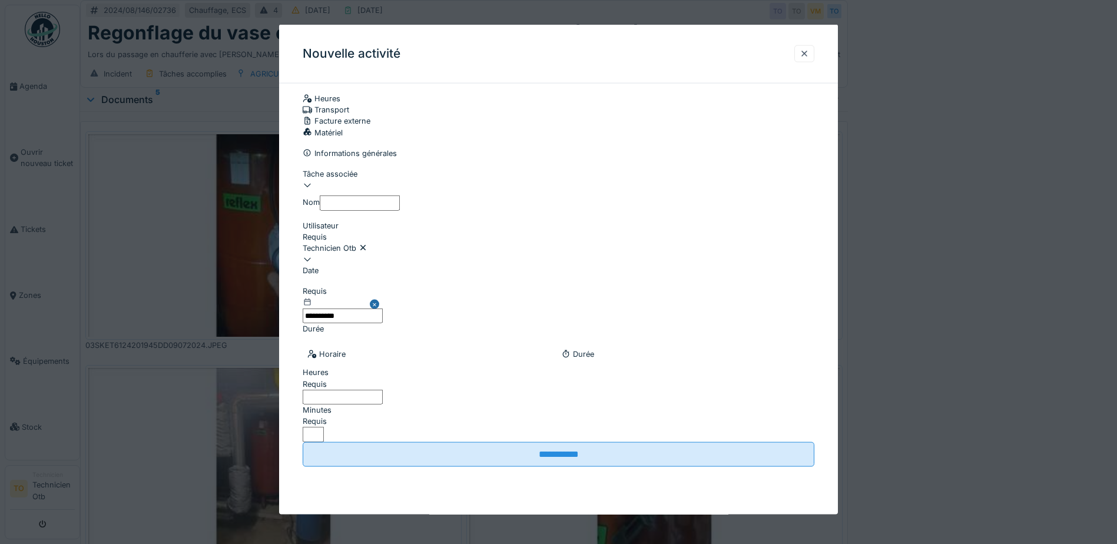 The height and width of the screenshot is (544, 1117). Describe the element at coordinates (313, 329) in the screenshot. I see `label: Durée` at that location.